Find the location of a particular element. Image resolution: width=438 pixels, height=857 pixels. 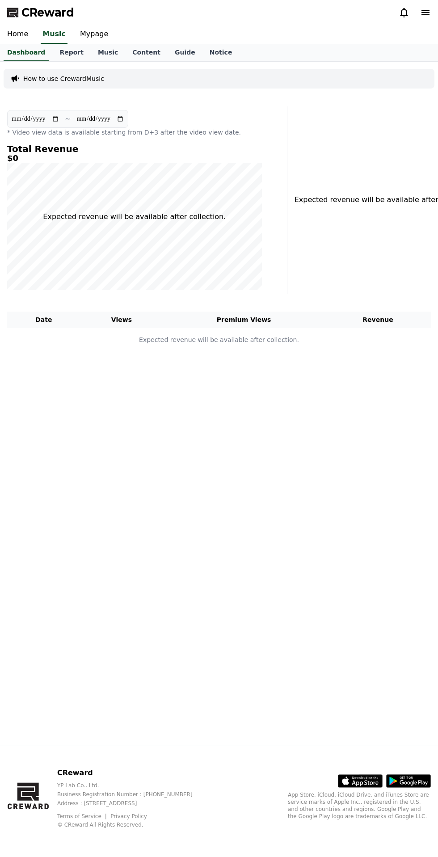

p: How to use CrewardMusic is located at coordinates (64, 79).